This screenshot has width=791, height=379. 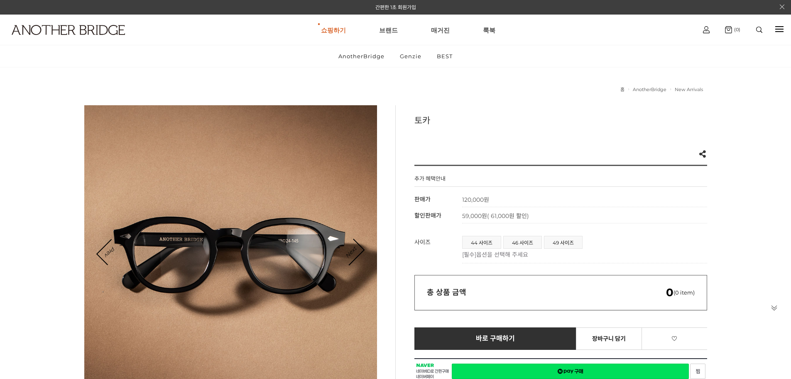 I want to click on span: 44 사이즈, so click(x=482, y=242).